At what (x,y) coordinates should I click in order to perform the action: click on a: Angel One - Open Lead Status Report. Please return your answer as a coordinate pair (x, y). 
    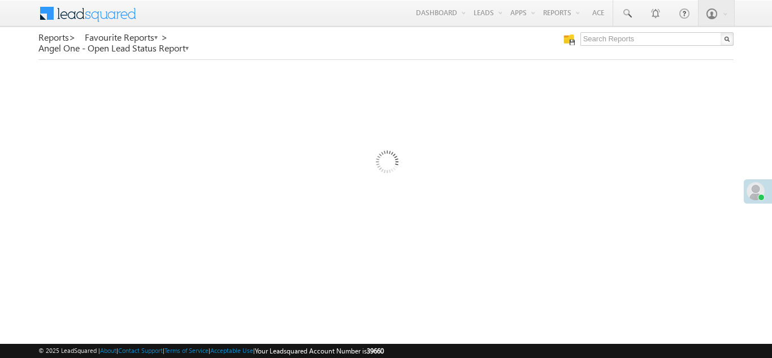
    Looking at the image, I should click on (114, 48).